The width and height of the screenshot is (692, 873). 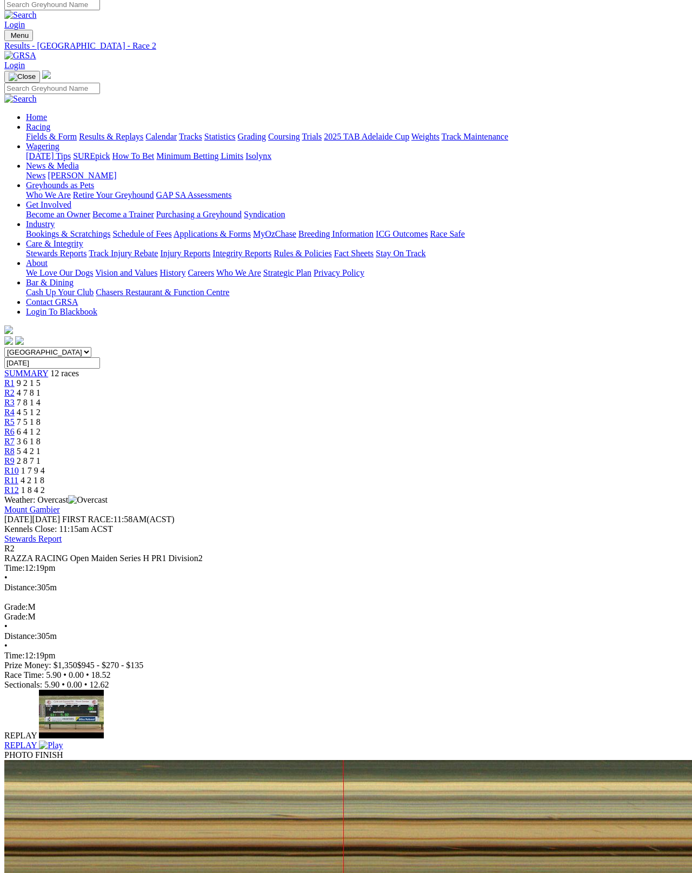 What do you see at coordinates (37, 263) in the screenshot?
I see `a: About` at bounding box center [37, 263].